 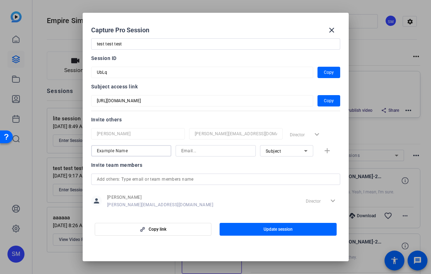 I want to click on span: Subject, so click(x=274, y=151).